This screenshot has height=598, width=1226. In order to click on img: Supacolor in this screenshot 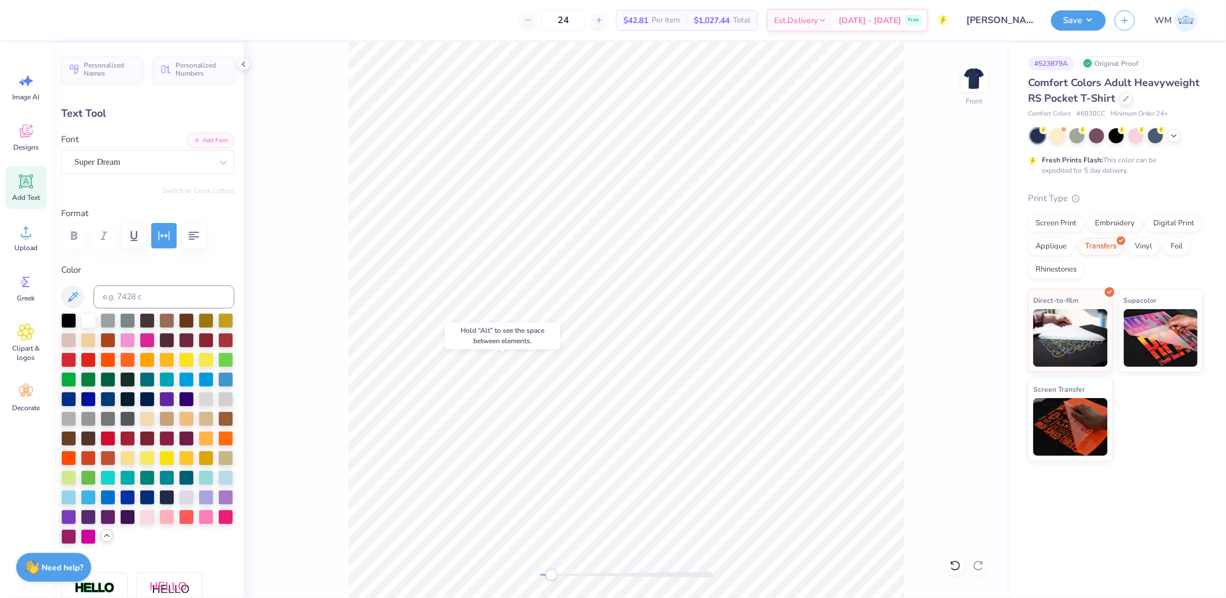, I will do `click(1161, 338)`.